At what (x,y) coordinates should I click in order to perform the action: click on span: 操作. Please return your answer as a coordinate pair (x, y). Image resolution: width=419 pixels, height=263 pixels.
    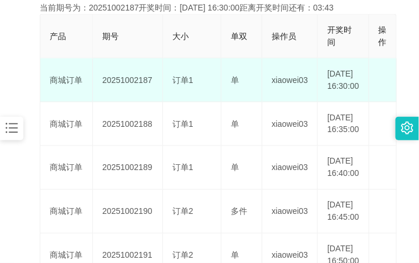
    Looking at the image, I should click on (383, 36).